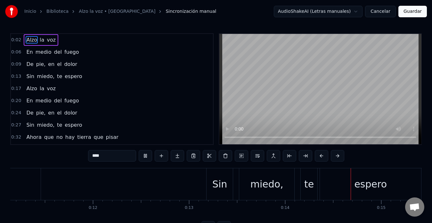 This screenshot has width=432, height=223. I want to click on span: Sincronización manual, so click(191, 12).